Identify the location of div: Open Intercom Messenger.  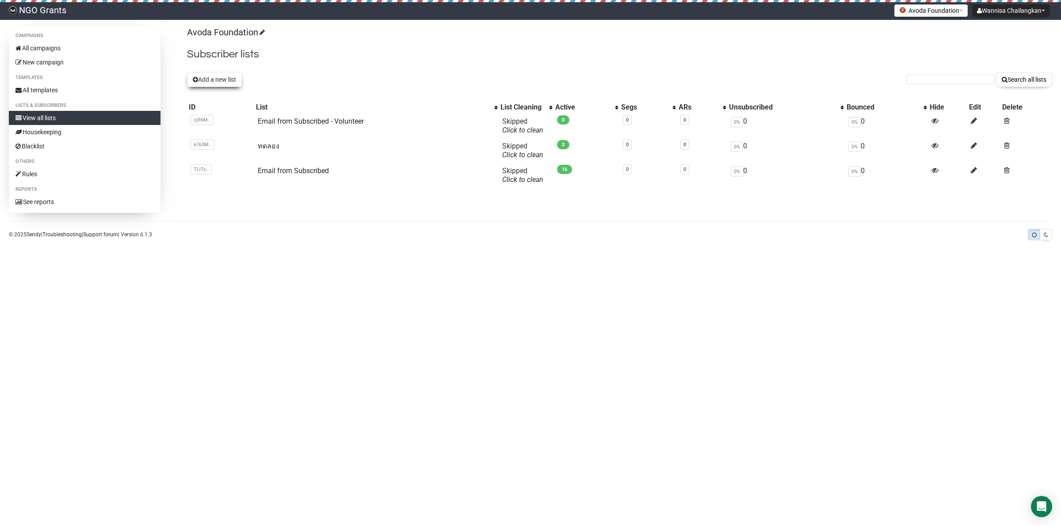
(1041, 507).